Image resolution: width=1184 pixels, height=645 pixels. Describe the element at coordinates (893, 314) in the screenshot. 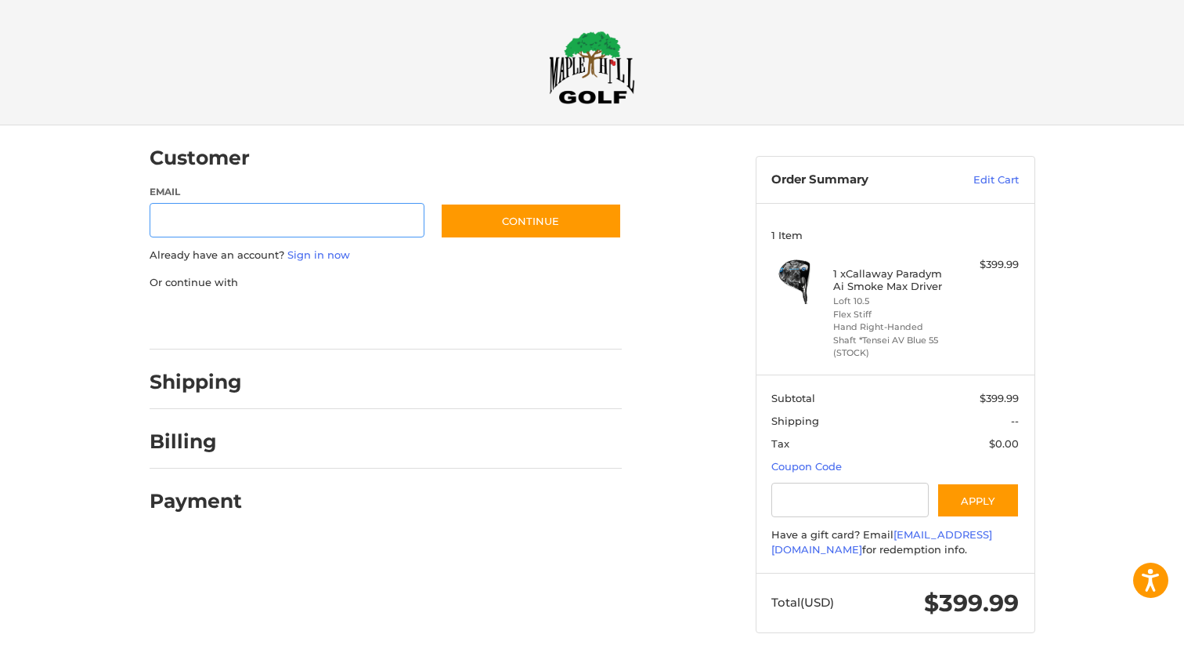

I see `li: Flex Stiff` at that location.